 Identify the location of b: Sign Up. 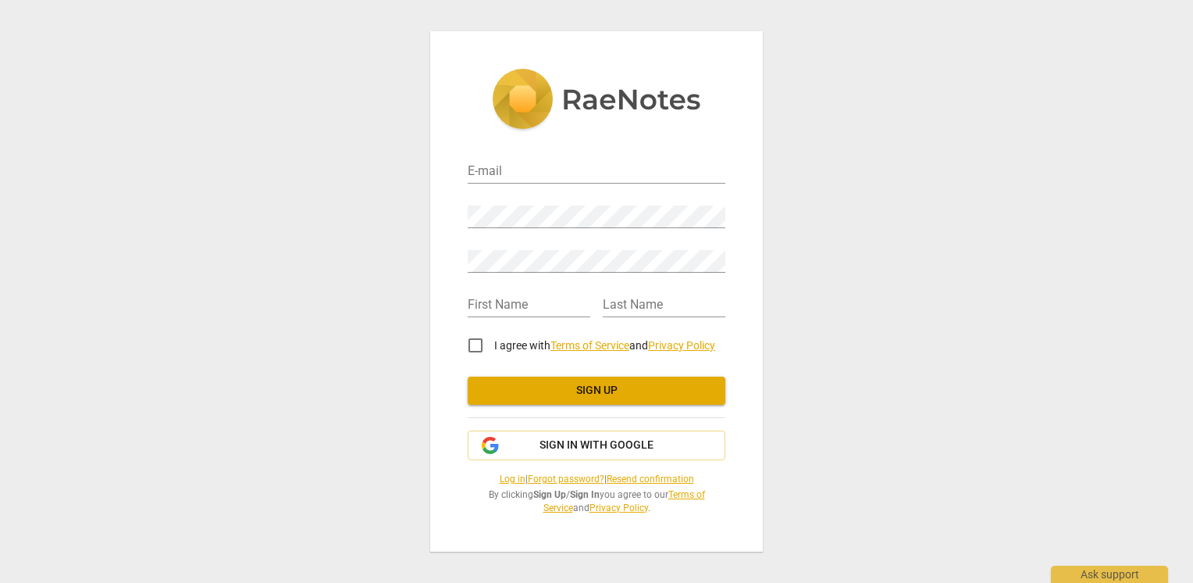
(550, 494).